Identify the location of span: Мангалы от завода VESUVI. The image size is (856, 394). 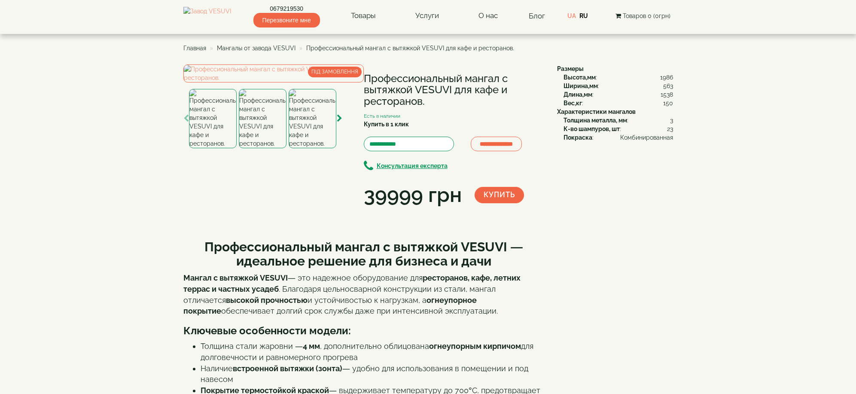
(256, 48).